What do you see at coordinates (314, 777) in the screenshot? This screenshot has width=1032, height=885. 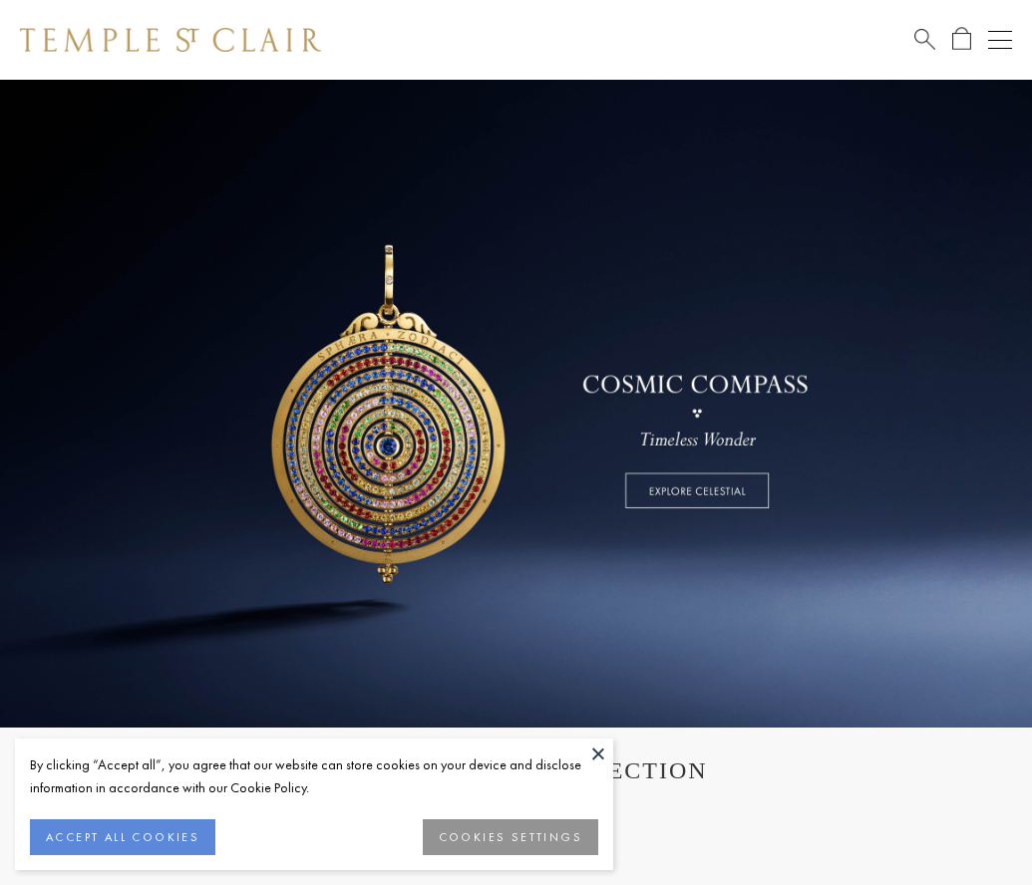 I see `div: By clicking “Accept all”, you agree that our website can store cookies on your device and disclos...` at bounding box center [314, 777].